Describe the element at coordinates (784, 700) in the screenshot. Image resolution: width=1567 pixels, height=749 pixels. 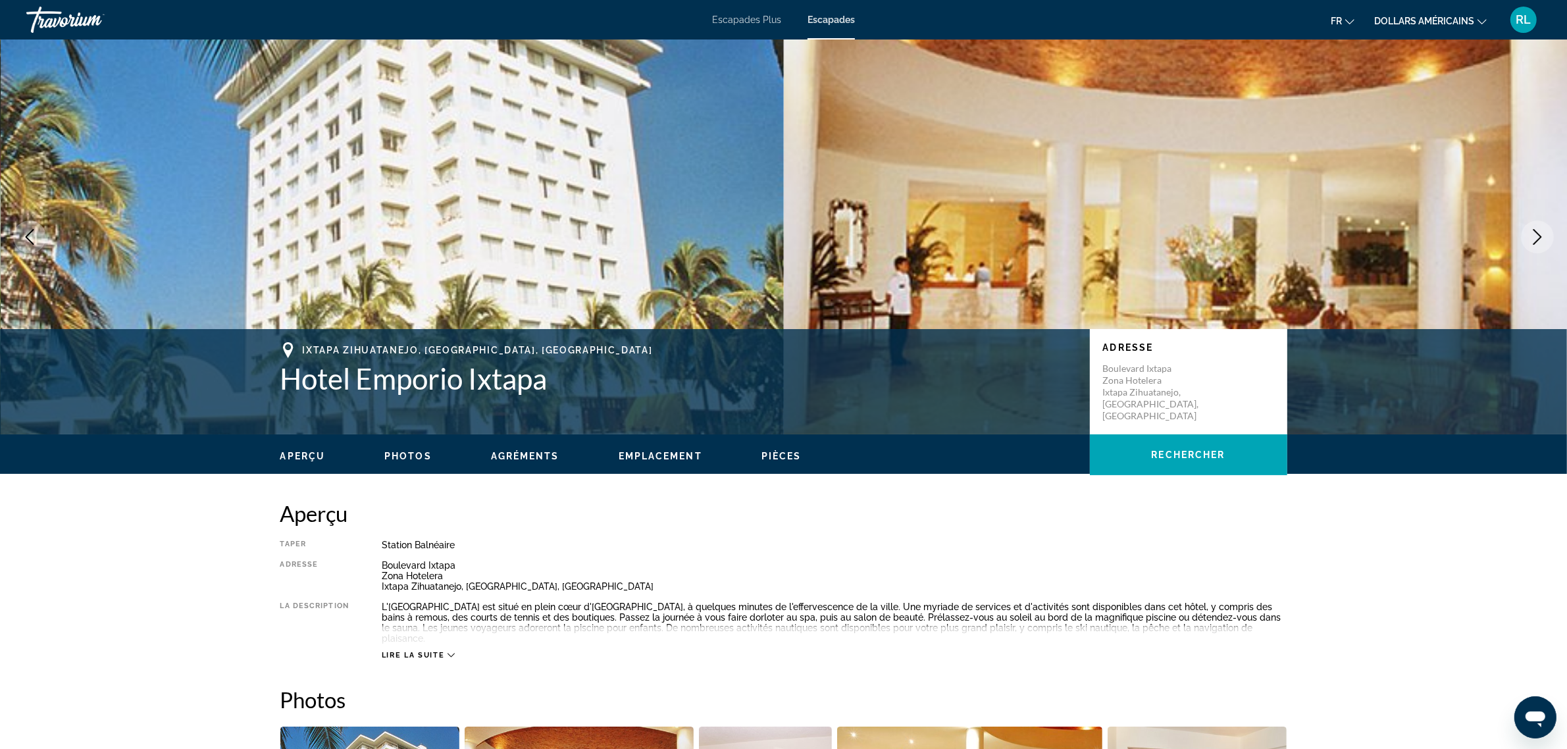
I see `h2: Photos` at that location.